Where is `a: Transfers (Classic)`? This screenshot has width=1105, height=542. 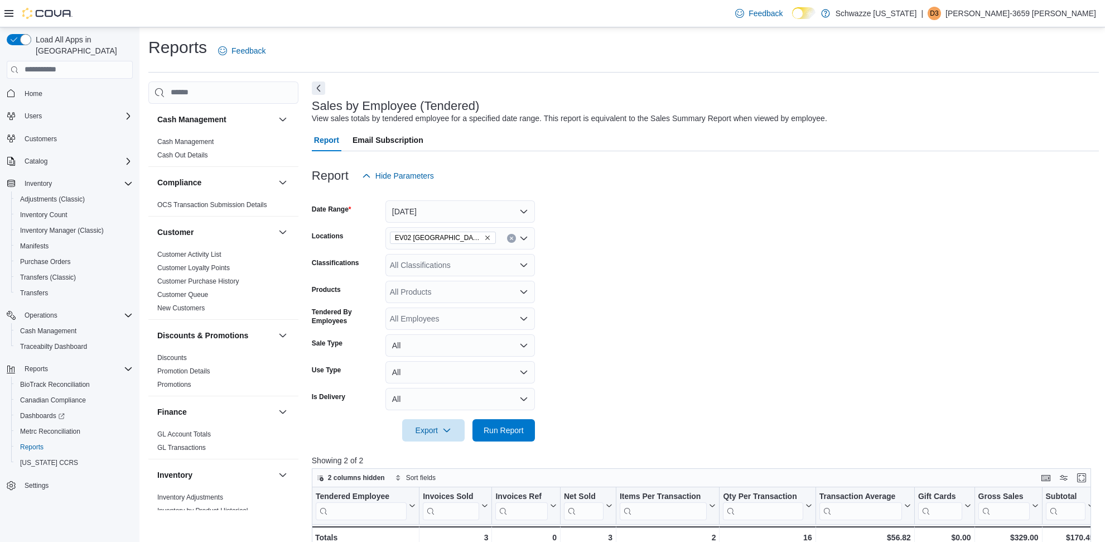 a: Transfers (Classic) is located at coordinates (48, 277).